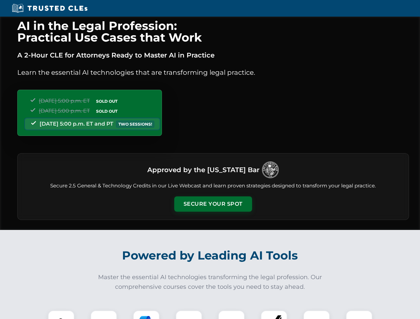 This screenshot has width=420, height=319. I want to click on p: Secure 2.5 General & Technology Credits in our Live Webcast and learn proven strategies designed ..., so click(213, 186).